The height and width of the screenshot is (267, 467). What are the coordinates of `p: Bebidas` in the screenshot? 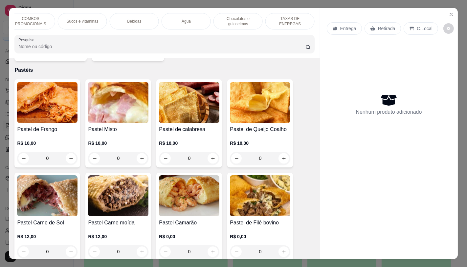 It's located at (134, 21).